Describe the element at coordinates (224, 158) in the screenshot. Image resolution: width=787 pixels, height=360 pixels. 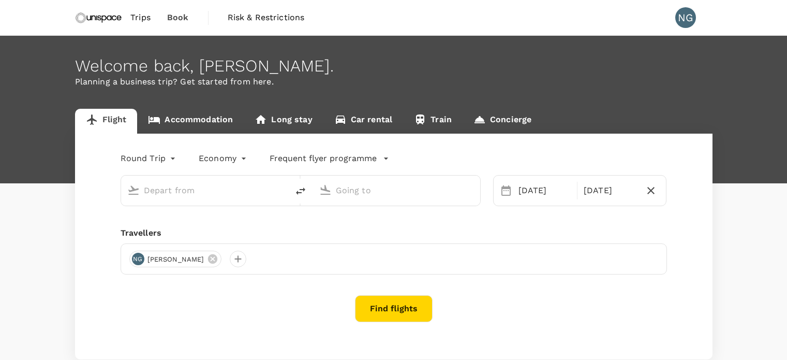
I see `div: Economy` at that location.